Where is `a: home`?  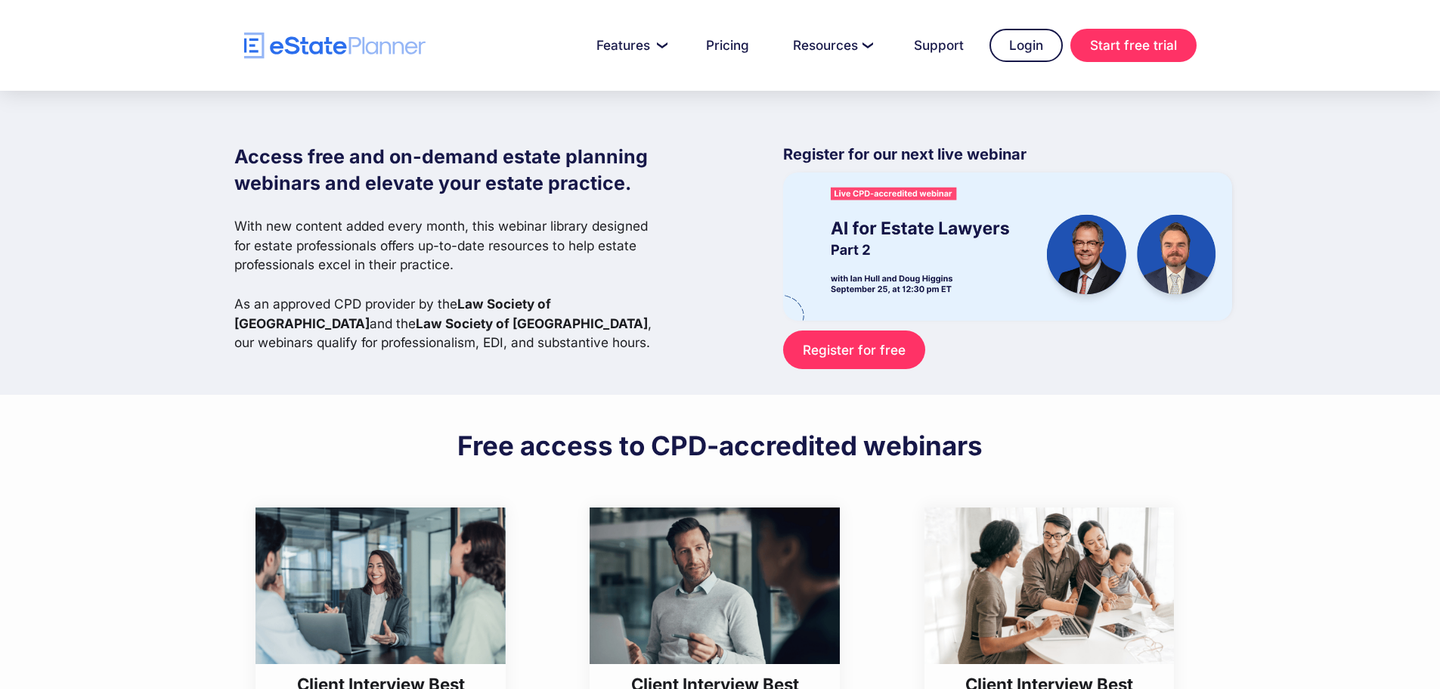
a: home is located at coordinates (335, 45).